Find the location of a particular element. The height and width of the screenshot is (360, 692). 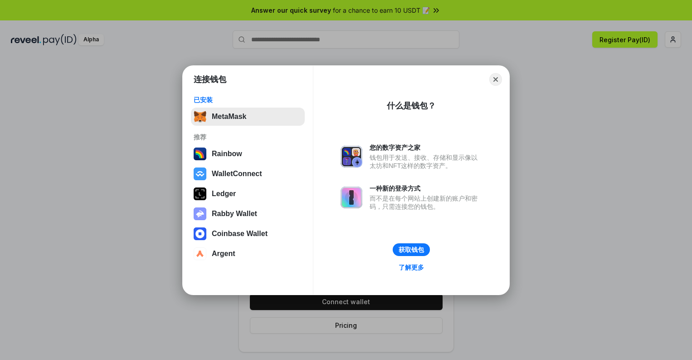

button: Ledger is located at coordinates (248, 194).